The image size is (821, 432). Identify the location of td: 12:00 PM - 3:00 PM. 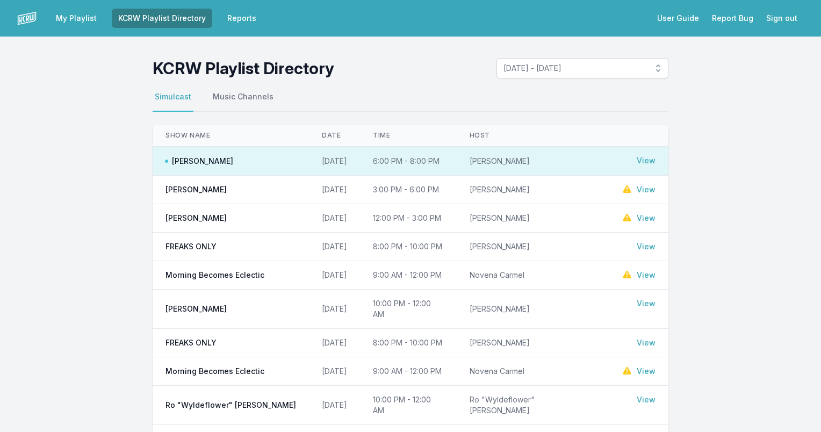
(408, 218).